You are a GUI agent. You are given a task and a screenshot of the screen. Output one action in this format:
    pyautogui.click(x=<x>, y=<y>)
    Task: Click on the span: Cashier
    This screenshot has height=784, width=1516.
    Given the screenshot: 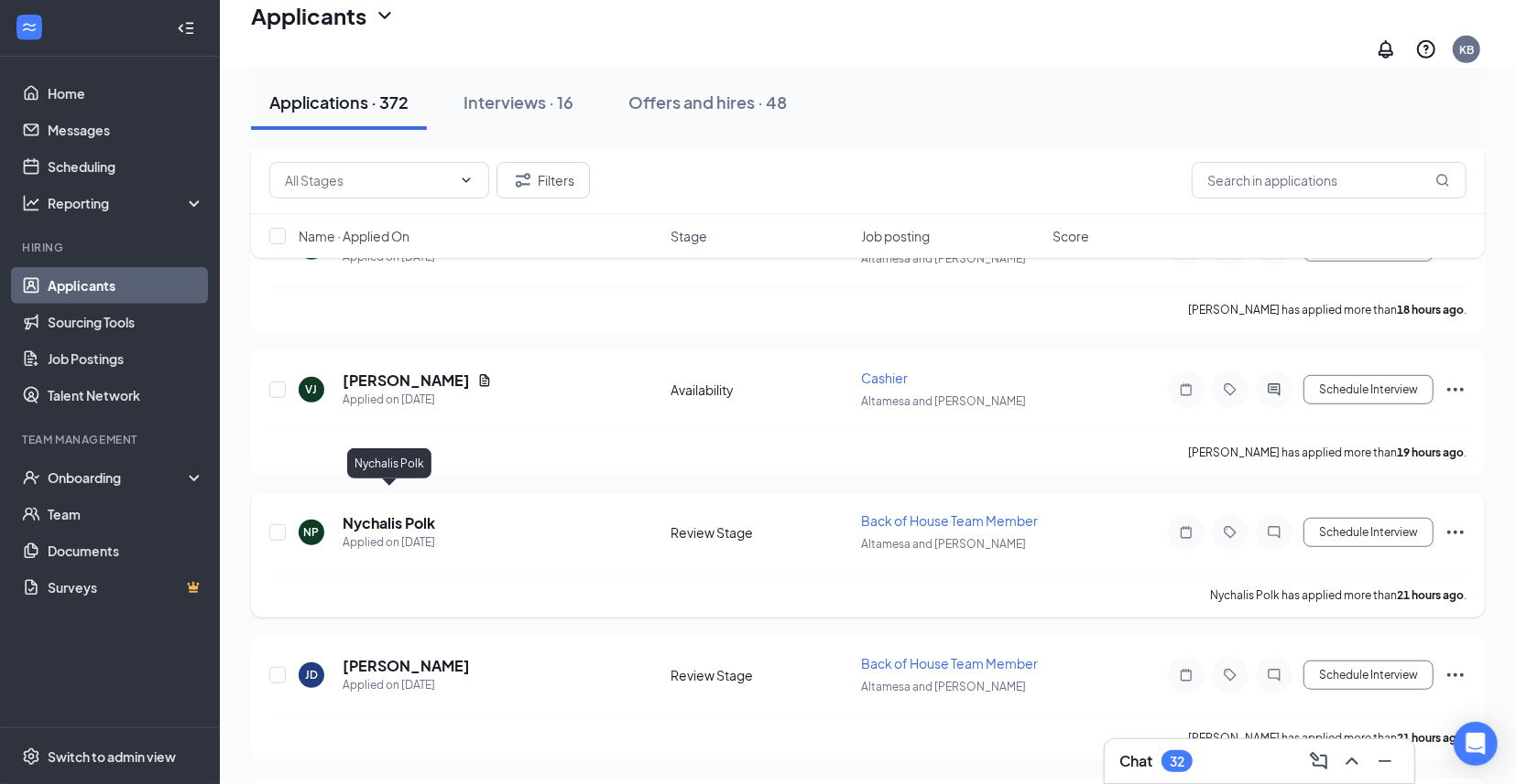 What is the action you would take?
    pyautogui.click(x=884, y=378)
    